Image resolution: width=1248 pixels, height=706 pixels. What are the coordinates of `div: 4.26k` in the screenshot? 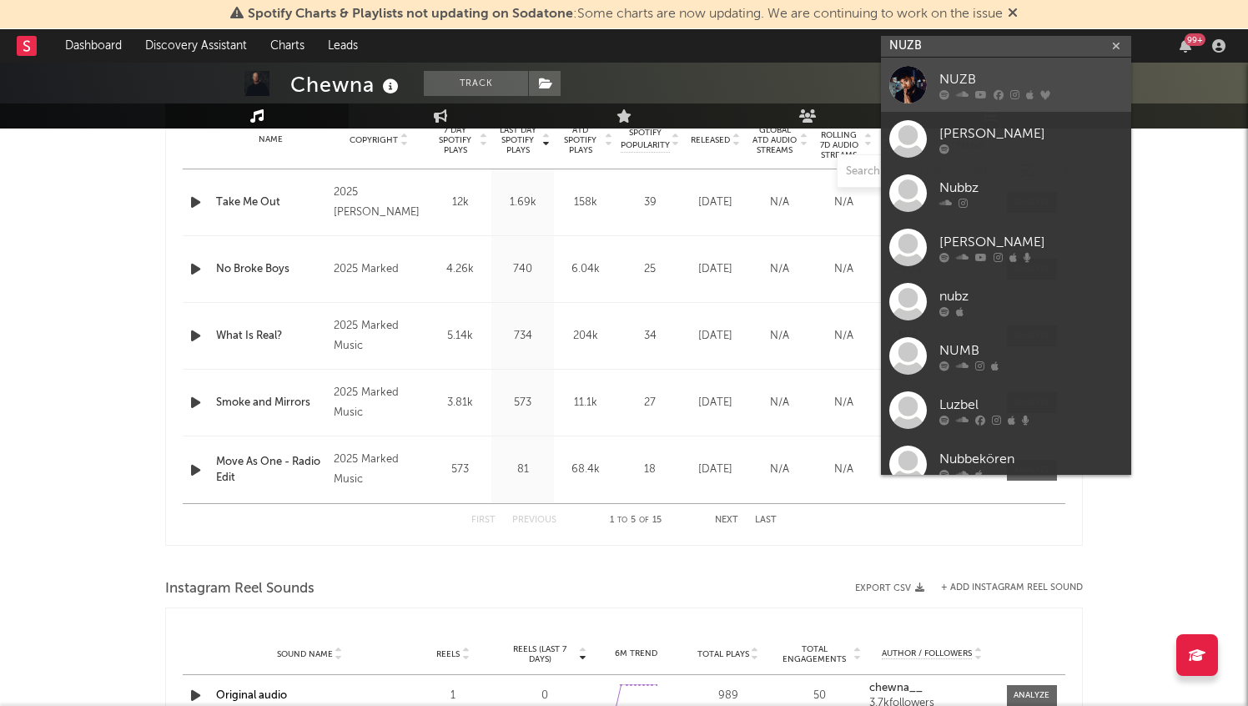 It's located at (460, 270).